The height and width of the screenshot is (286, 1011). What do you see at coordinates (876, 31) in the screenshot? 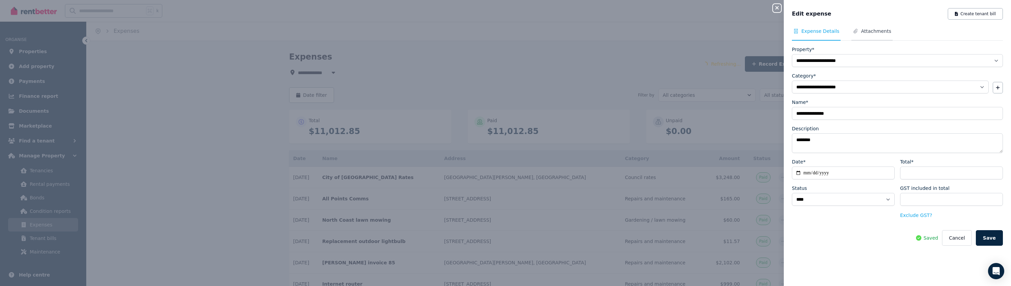
I see `span: Attachments` at bounding box center [876, 31].